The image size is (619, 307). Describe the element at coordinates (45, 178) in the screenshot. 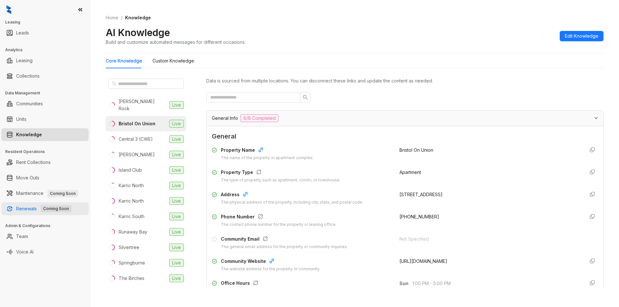

I see `li: Move Outs` at that location.